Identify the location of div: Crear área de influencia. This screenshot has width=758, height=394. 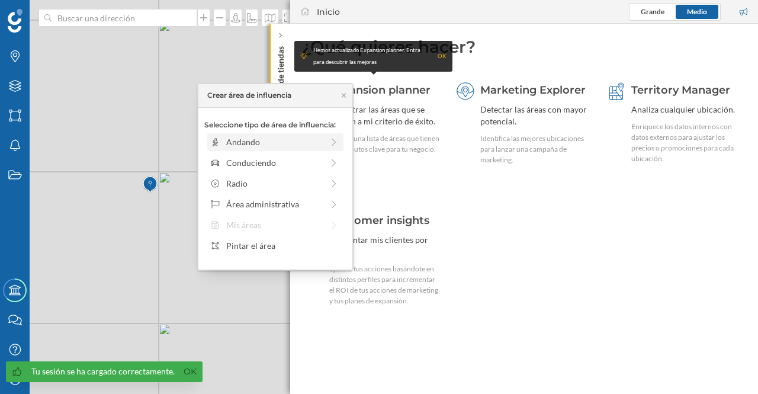
(249, 95).